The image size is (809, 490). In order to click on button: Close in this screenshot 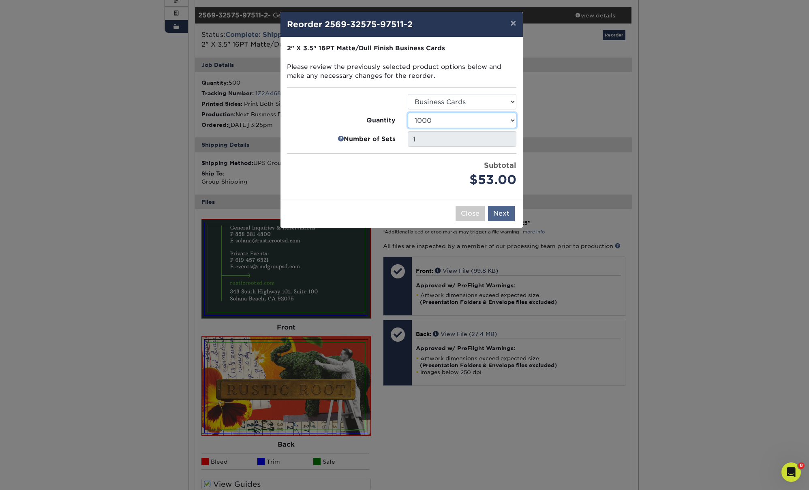, I will do `click(470, 214)`.